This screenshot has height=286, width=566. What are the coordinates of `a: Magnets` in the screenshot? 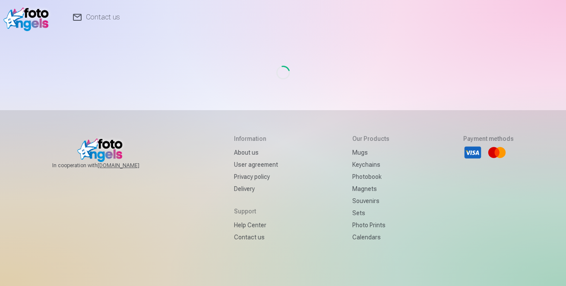 It's located at (371, 189).